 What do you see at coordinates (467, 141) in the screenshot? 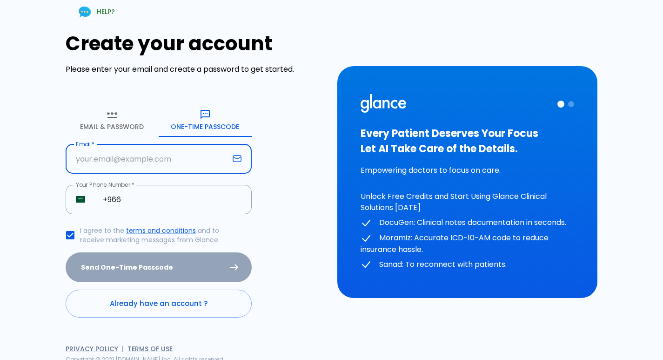
I see `h3: Every Patient Deserves Your Focus Let AI Take Care of the Details.` at bounding box center [467, 141].